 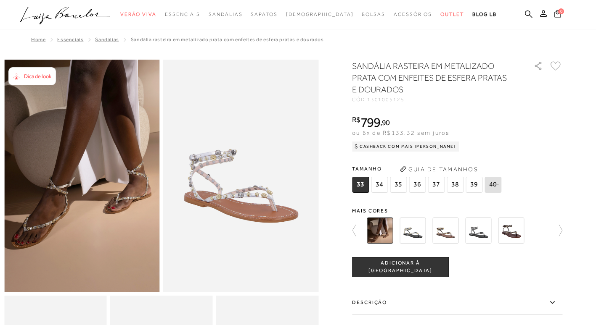 I want to click on img: SANDÁLIA RASTEIRA EM VERNIZ PRETO COM ENFEITES DE ESFERA PRATAS E DOURADOS, so click(x=478, y=231).